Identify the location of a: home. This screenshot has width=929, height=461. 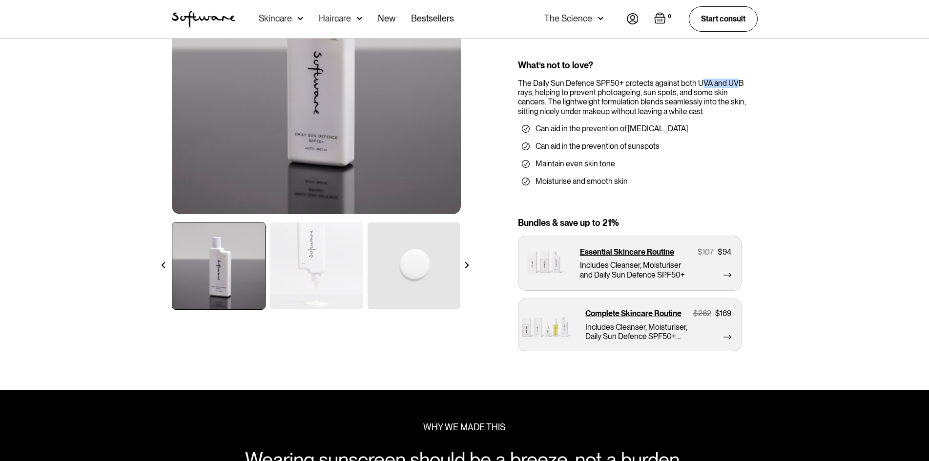
(203, 19).